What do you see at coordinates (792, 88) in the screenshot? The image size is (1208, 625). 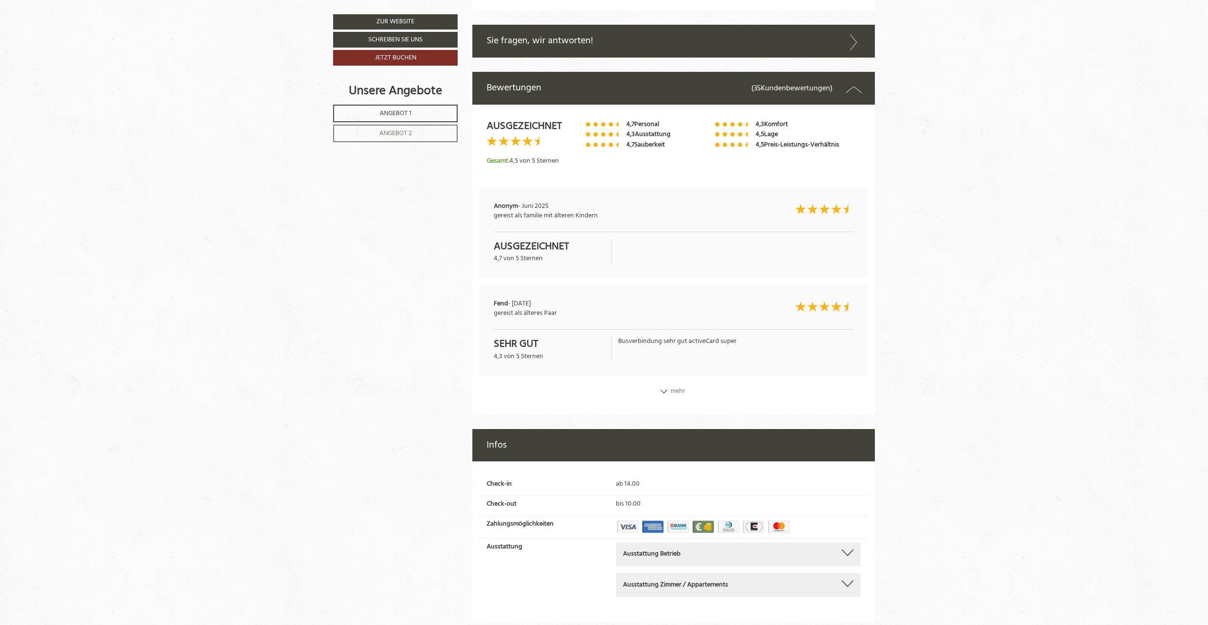 I see `small: (35 )` at bounding box center [792, 88].